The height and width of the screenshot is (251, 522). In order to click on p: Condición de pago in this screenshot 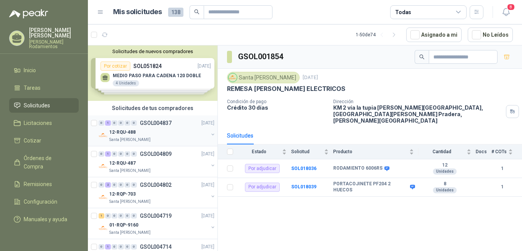, I will do `click(277, 102)`.